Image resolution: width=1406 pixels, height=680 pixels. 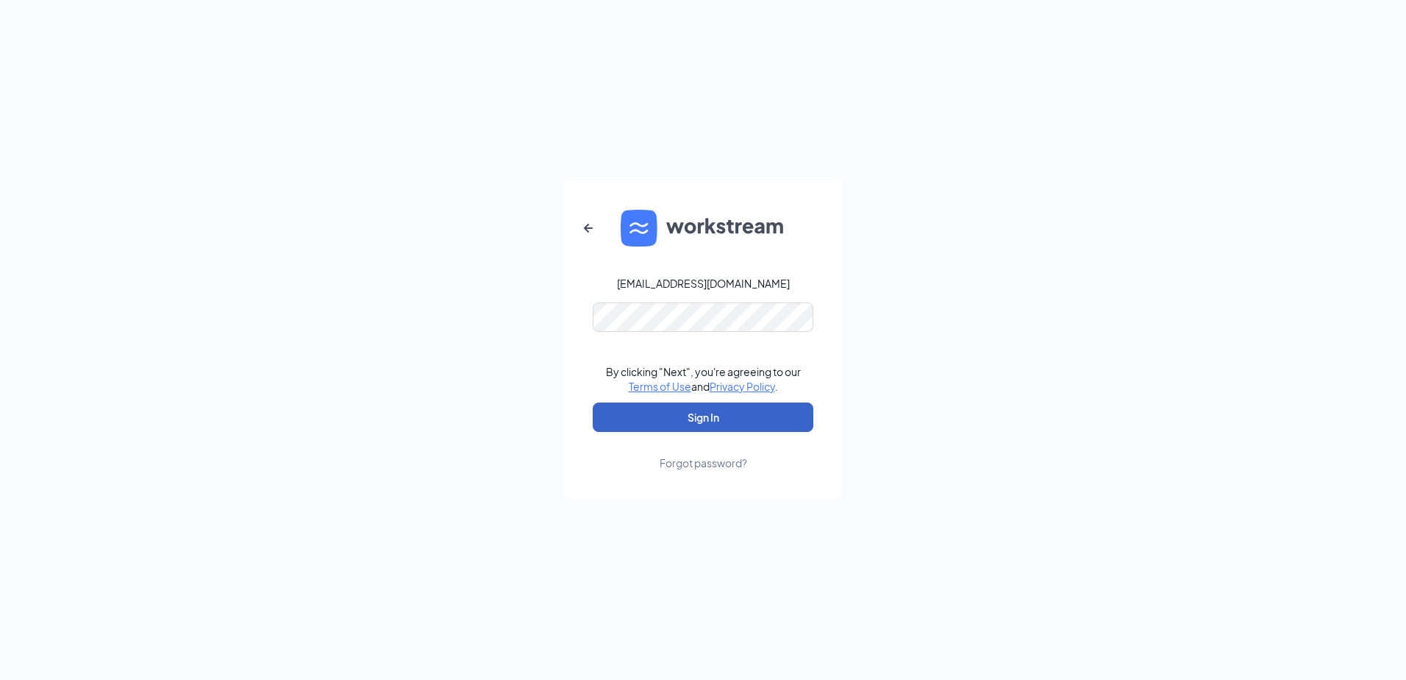 What do you see at coordinates (703, 463) in the screenshot?
I see `div: Forgot password?` at bounding box center [703, 463].